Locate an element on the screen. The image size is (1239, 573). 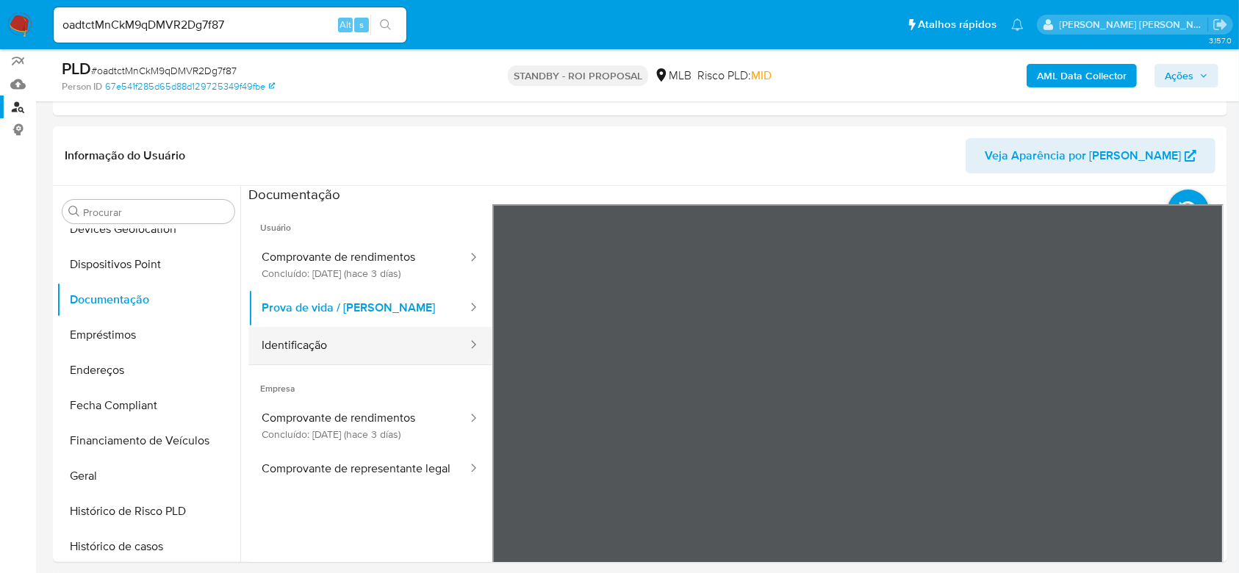
span: # oadtctMnCkM9qDMVR2Dg7f87 is located at coordinates (164, 71).